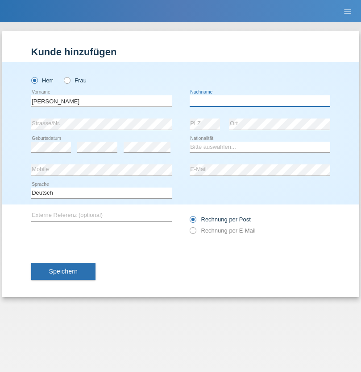 This screenshot has height=372, width=361. I want to click on input: Rechnung per E-Mail, so click(192, 233).